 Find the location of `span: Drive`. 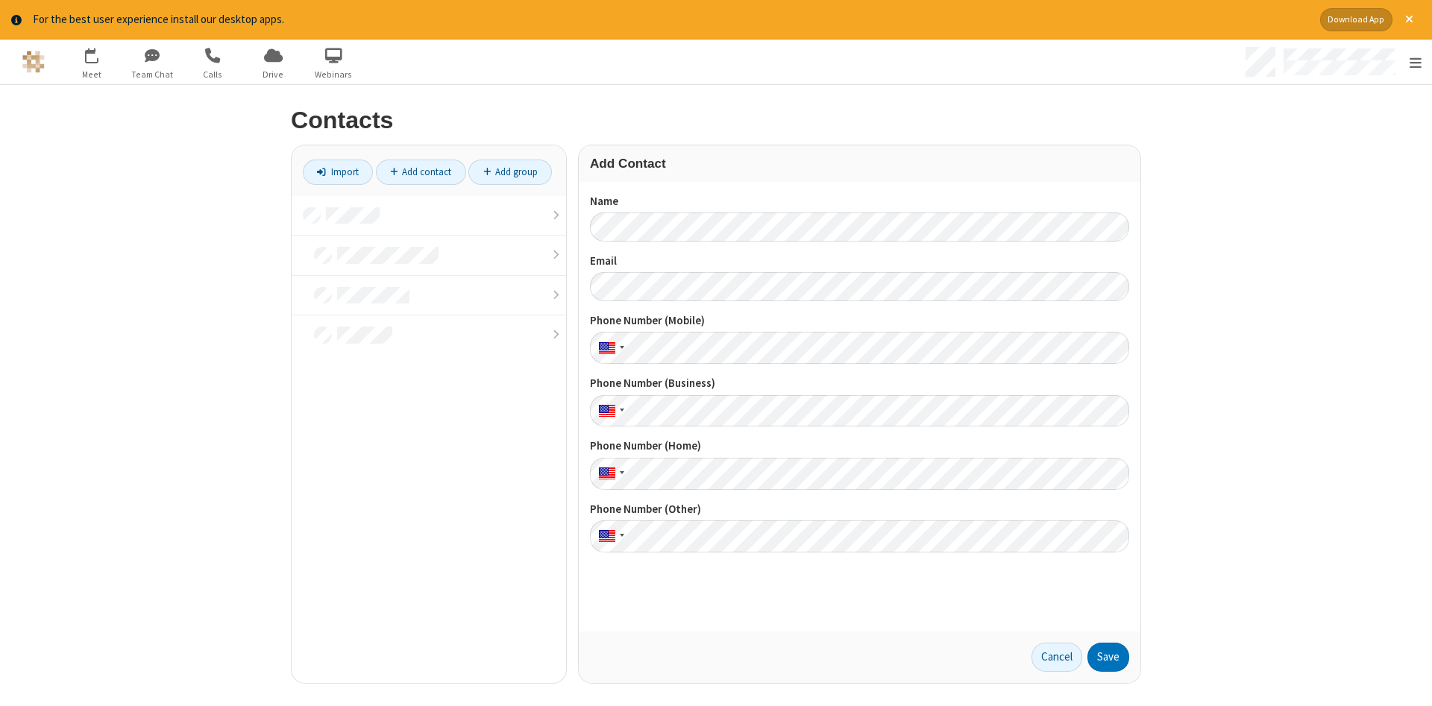

span: Drive is located at coordinates (273, 75).